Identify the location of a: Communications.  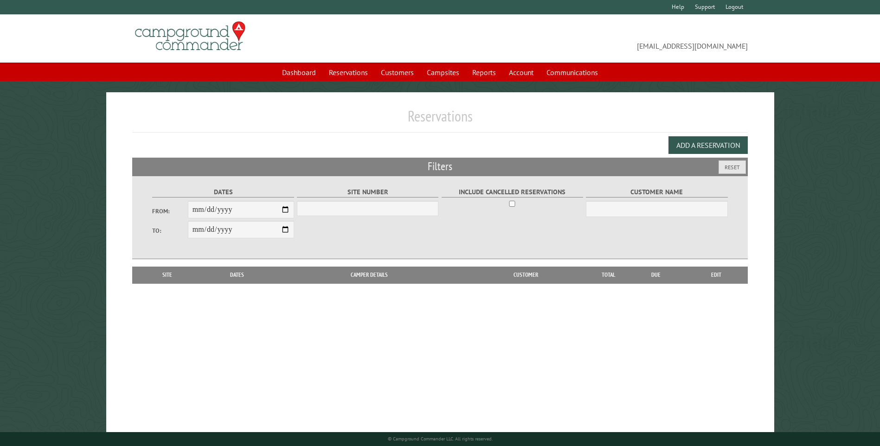
(572, 72).